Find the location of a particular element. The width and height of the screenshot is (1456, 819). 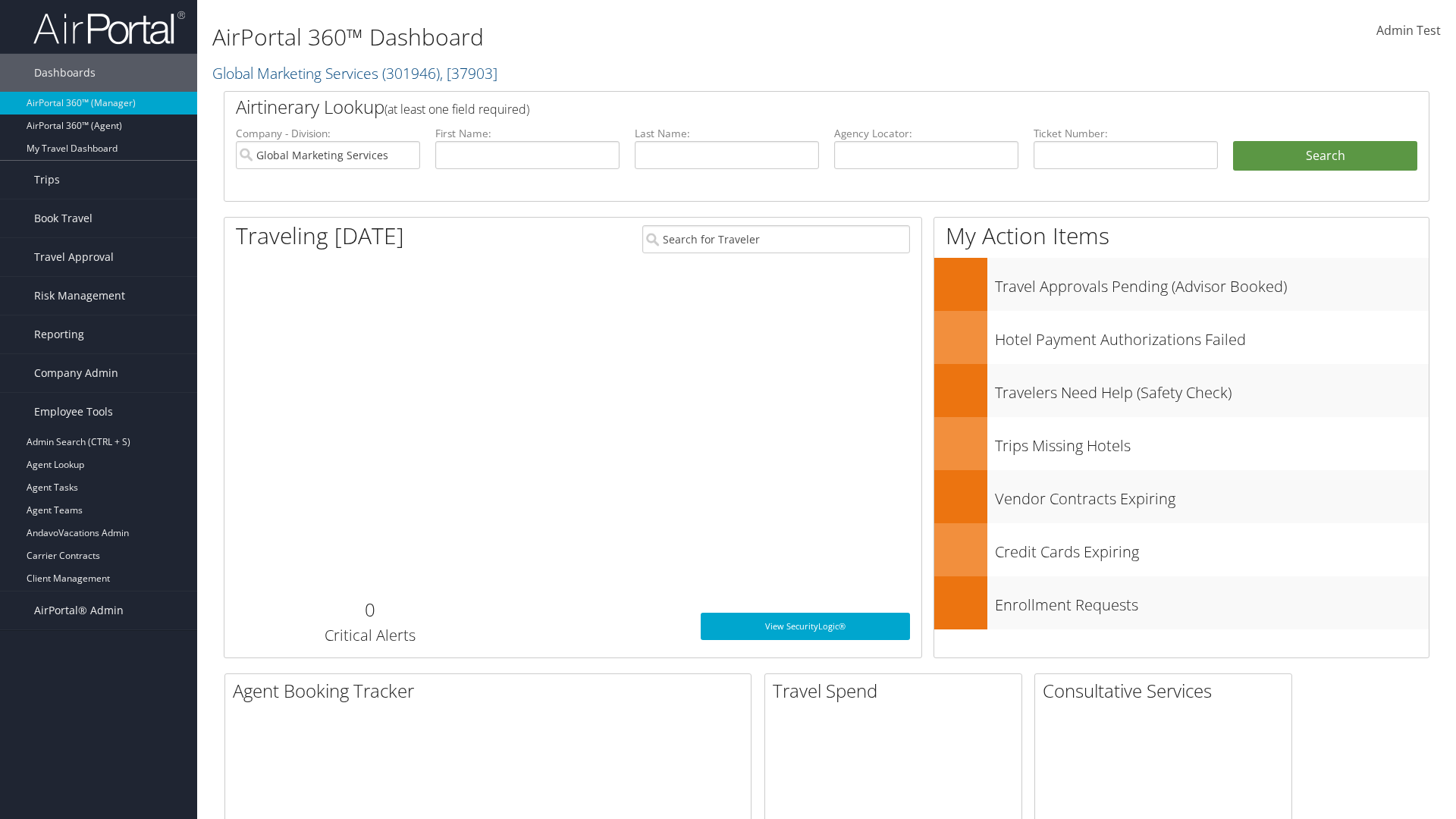

span: Risk Management is located at coordinates (80, 296).